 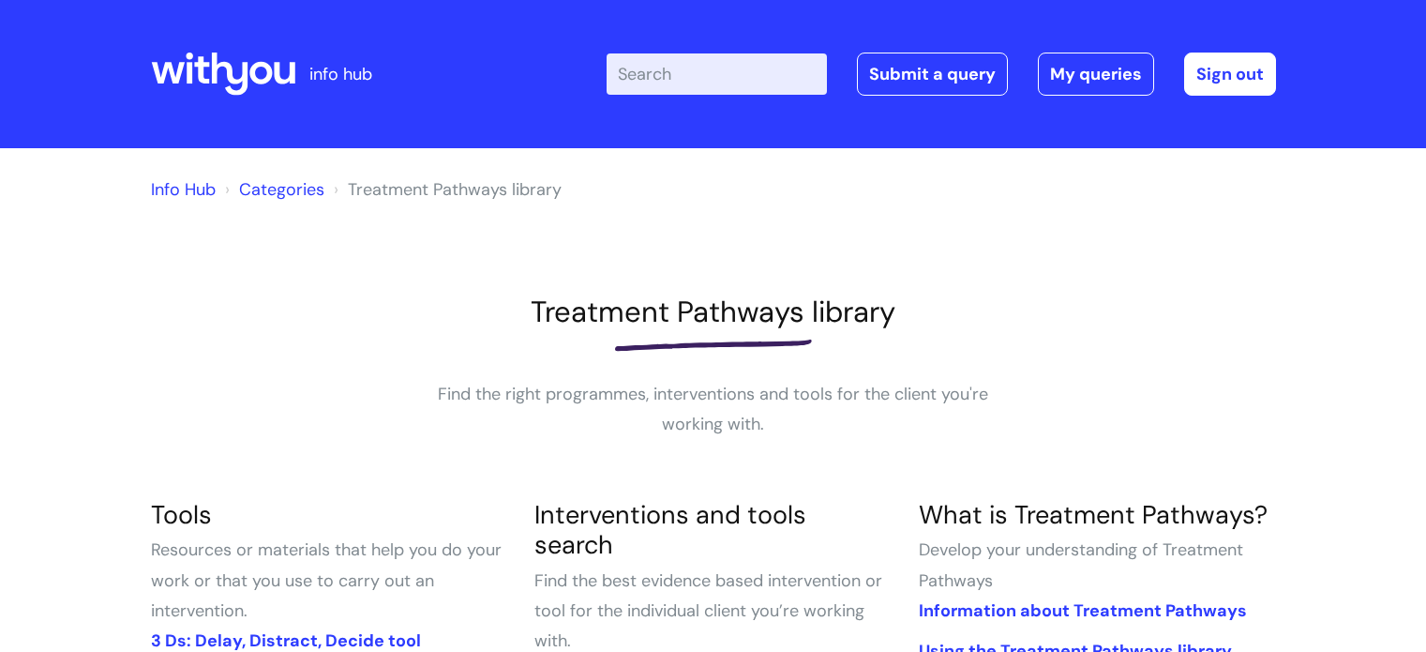 What do you see at coordinates (932, 74) in the screenshot?
I see `a: Submit a query` at bounding box center [932, 74].